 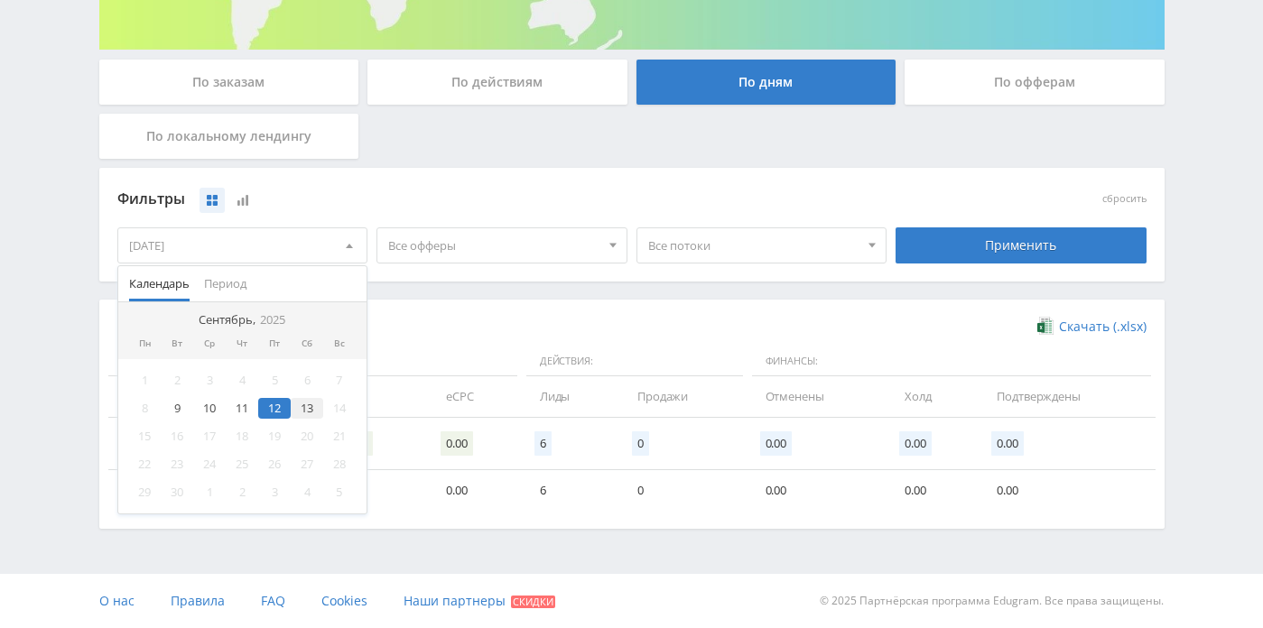 What do you see at coordinates (502, 200) in the screenshot?
I see `div: Фильтры` at bounding box center [502, 200].